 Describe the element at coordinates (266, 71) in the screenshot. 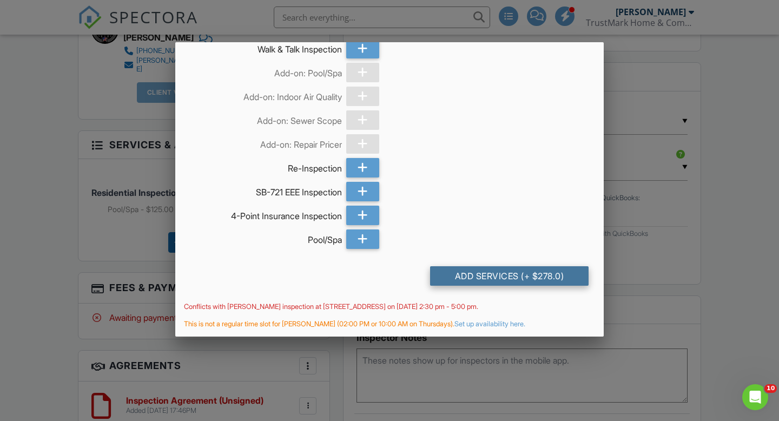

I see `div: Add-on: Pool/Spa` at that location.